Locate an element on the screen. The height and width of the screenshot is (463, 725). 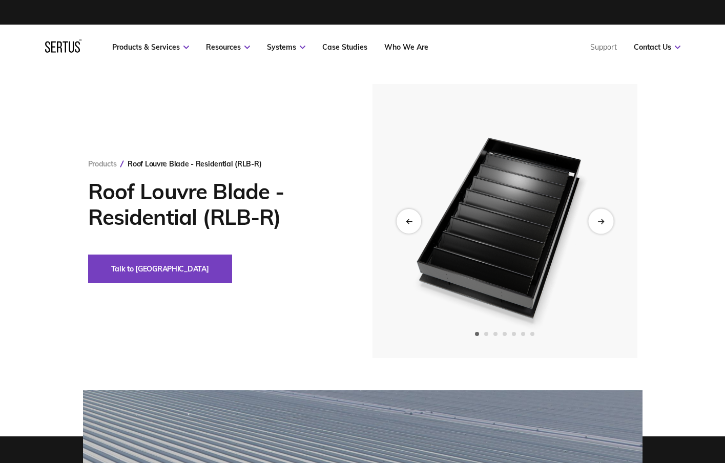
span: Go to slide 2 is located at coordinates (486, 334).